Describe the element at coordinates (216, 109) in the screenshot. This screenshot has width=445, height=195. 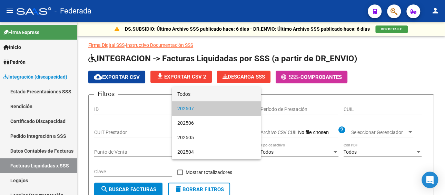
I see `span: 202507` at that location.